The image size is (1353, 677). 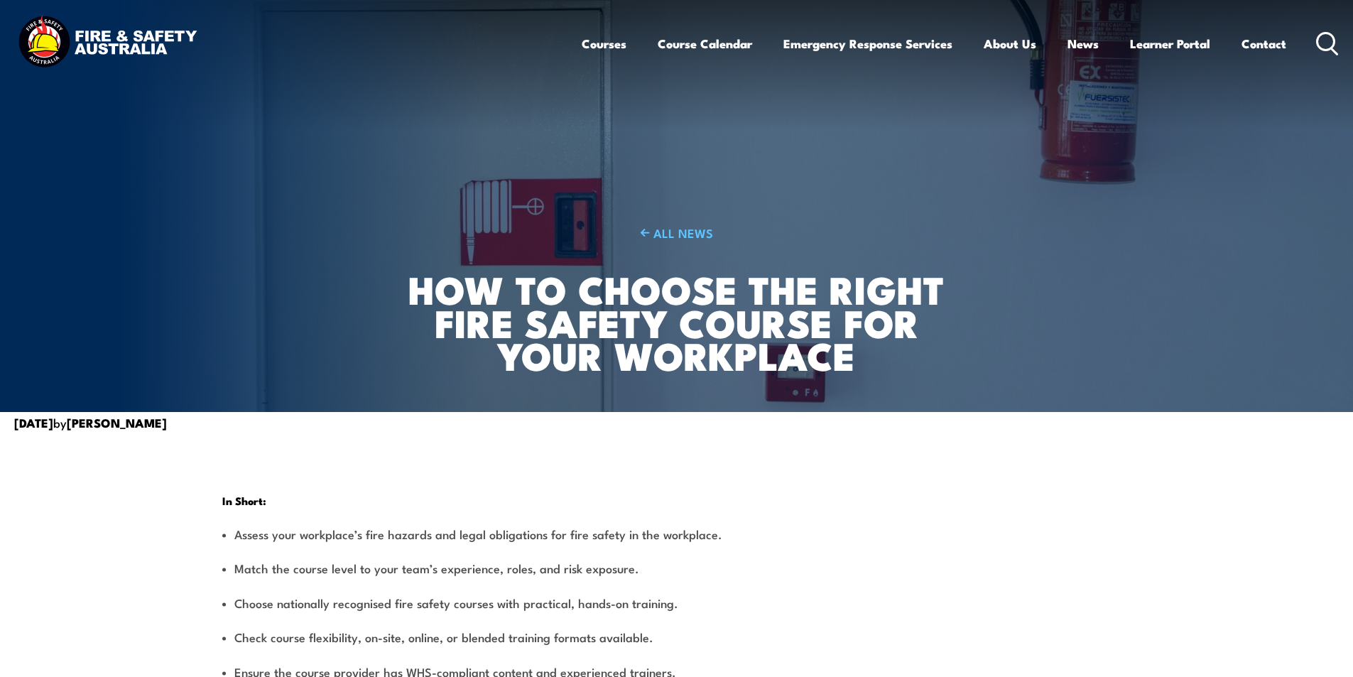 What do you see at coordinates (1010, 43) in the screenshot?
I see `a: About Us` at bounding box center [1010, 43].